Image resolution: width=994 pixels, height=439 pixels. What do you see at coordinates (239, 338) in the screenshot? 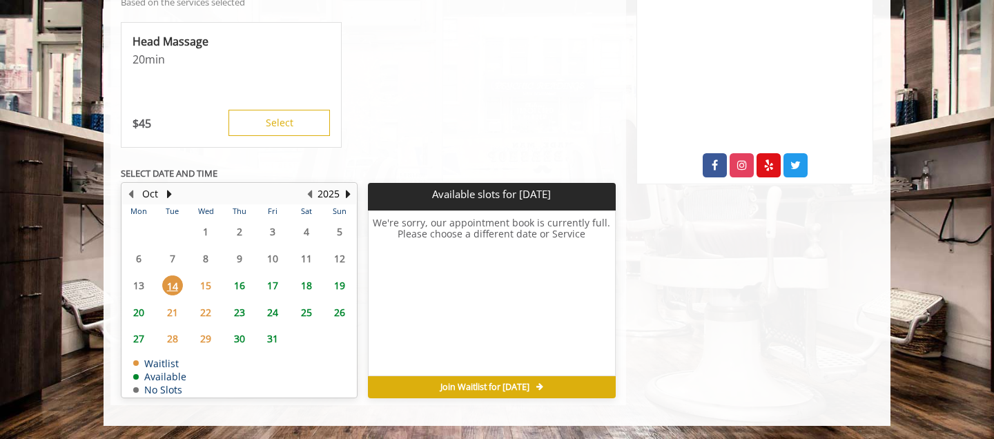
I see `td: Select day30` at bounding box center [239, 338].